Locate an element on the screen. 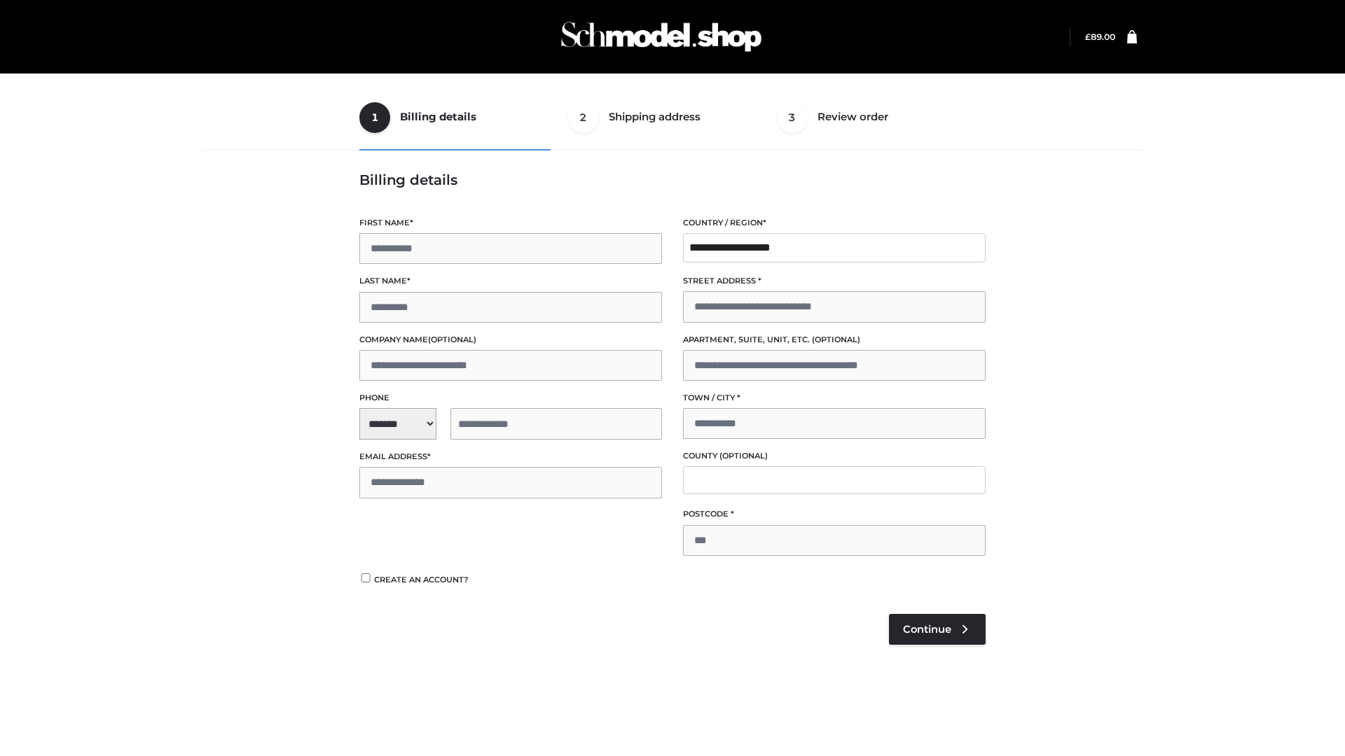 This screenshot has height=756, width=1345. label: Last name is located at coordinates (511, 281).